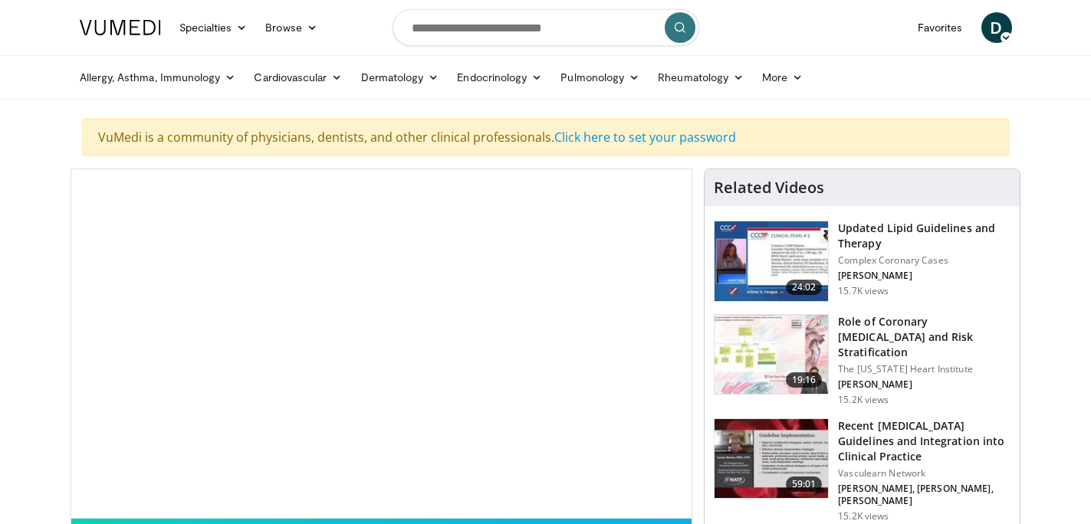 This screenshot has width=1091, height=524. What do you see at coordinates (804, 484) in the screenshot?
I see `span: 59:01` at bounding box center [804, 484].